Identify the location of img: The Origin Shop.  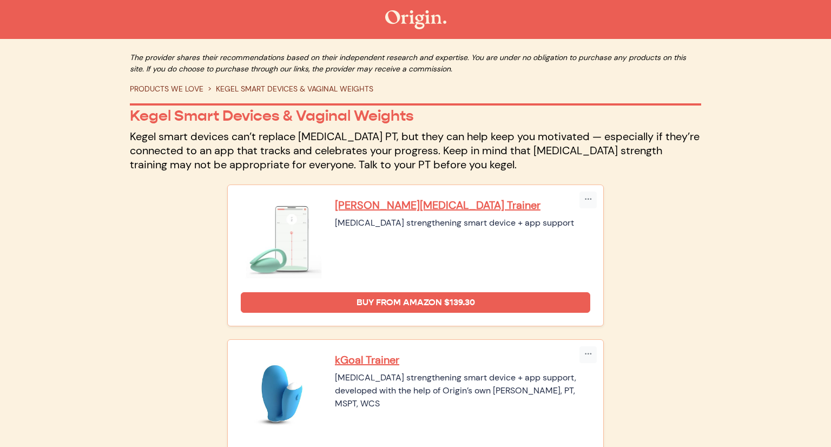
(416, 19).